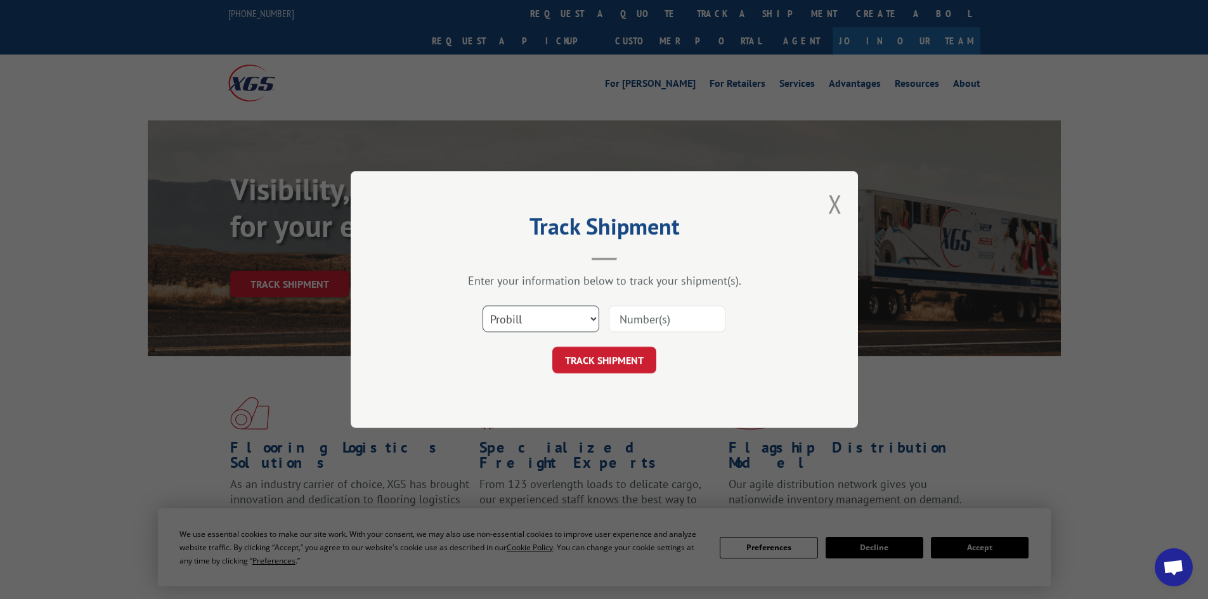 This screenshot has height=599, width=1208. Describe the element at coordinates (667, 319) in the screenshot. I see `input: Number(s)` at that location.